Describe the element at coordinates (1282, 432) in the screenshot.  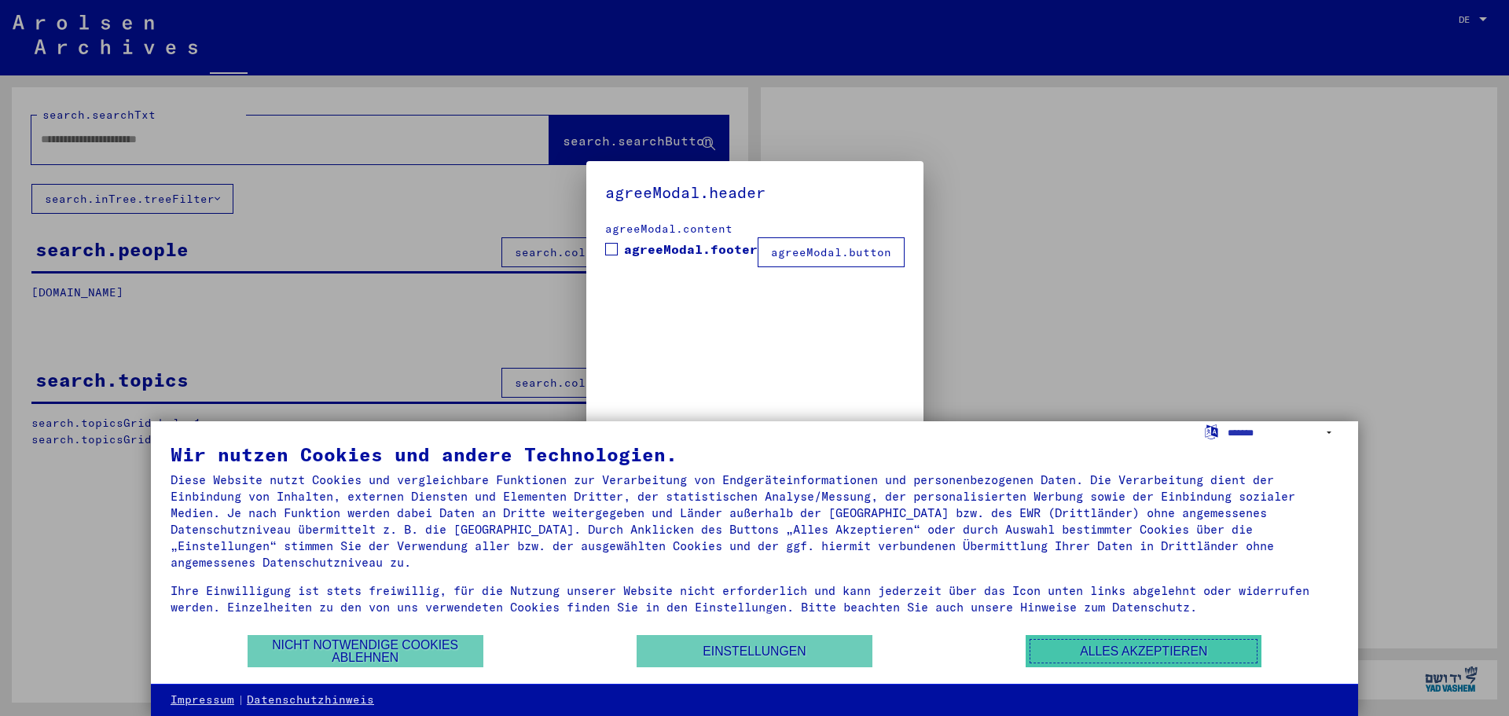
I see `select: Sprache auswählen` at that location.